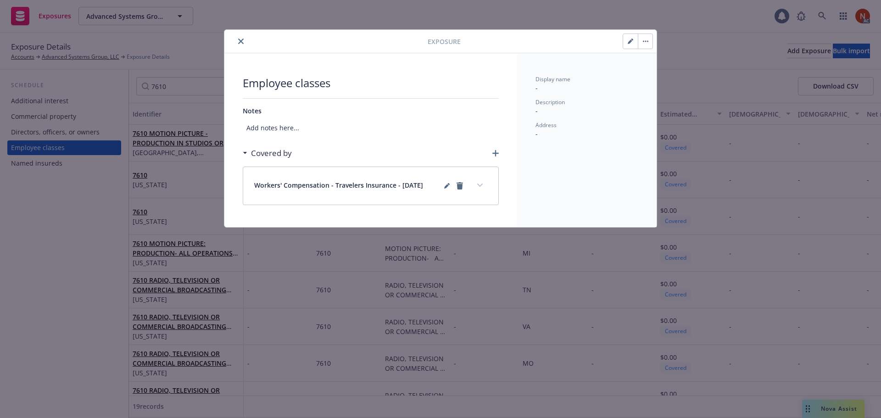 The image size is (881, 418). Describe the element at coordinates (447, 186) in the screenshot. I see `a: editPencil` at that location.